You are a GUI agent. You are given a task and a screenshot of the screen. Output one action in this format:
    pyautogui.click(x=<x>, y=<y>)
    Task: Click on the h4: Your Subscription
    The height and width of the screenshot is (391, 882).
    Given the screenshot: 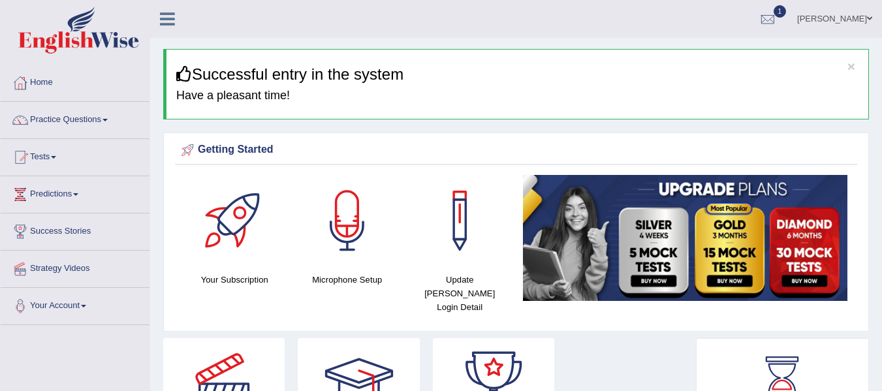 What is the action you would take?
    pyautogui.click(x=234, y=279)
    